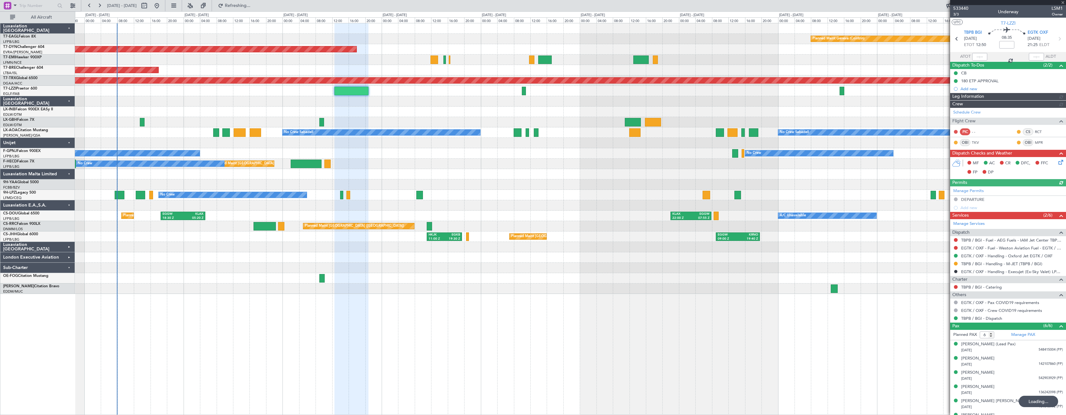  Describe the element at coordinates (1051, 378) in the screenshot. I see `span: 542903929 (PP)` at that location.